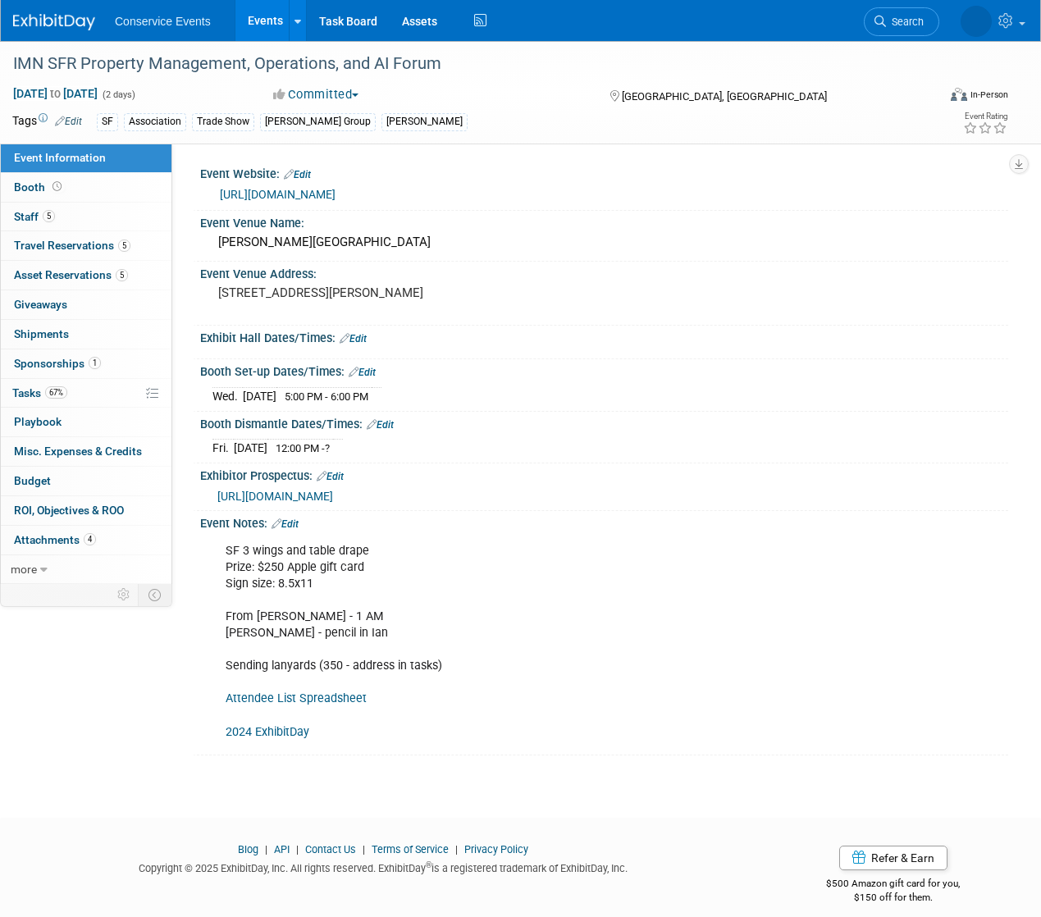  I want to click on div: Event Notes:, so click(604, 522).